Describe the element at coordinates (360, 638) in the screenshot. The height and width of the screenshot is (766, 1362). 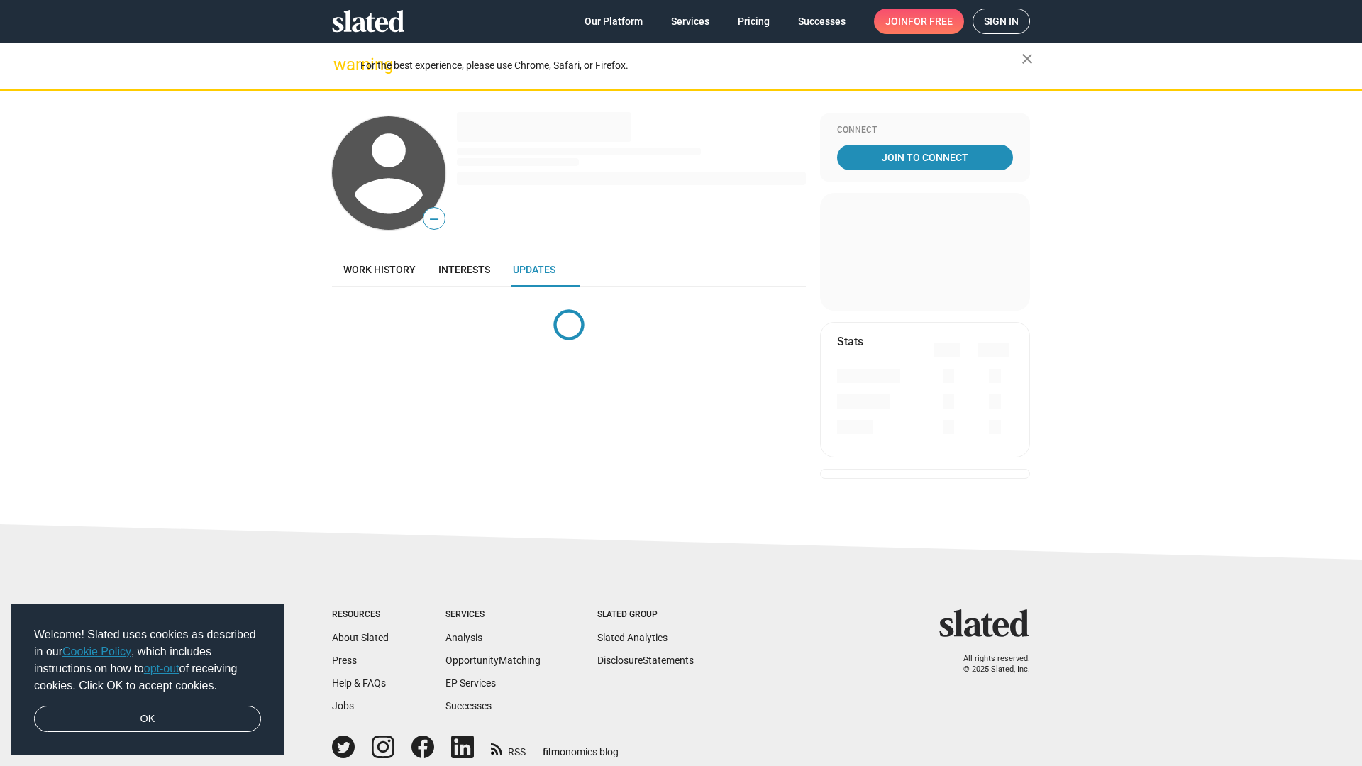
I see `a: About Slated` at that location.